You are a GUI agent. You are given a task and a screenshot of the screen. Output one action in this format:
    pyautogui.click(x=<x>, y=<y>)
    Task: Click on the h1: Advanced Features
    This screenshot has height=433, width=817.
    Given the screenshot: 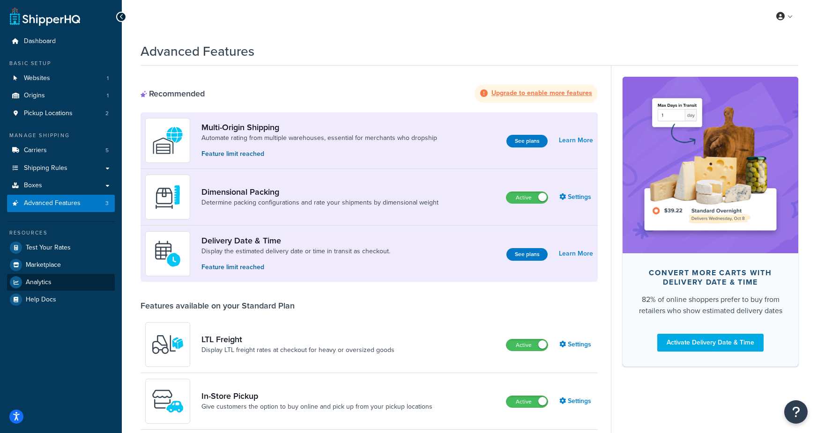 What is the action you would take?
    pyautogui.click(x=197, y=51)
    